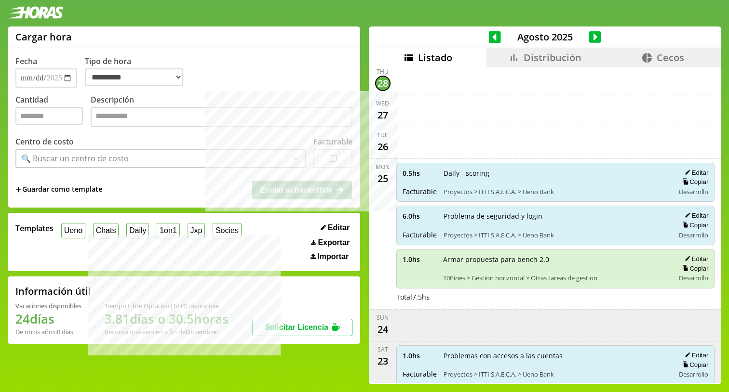  I want to click on label: Tipo de hora, so click(138, 72).